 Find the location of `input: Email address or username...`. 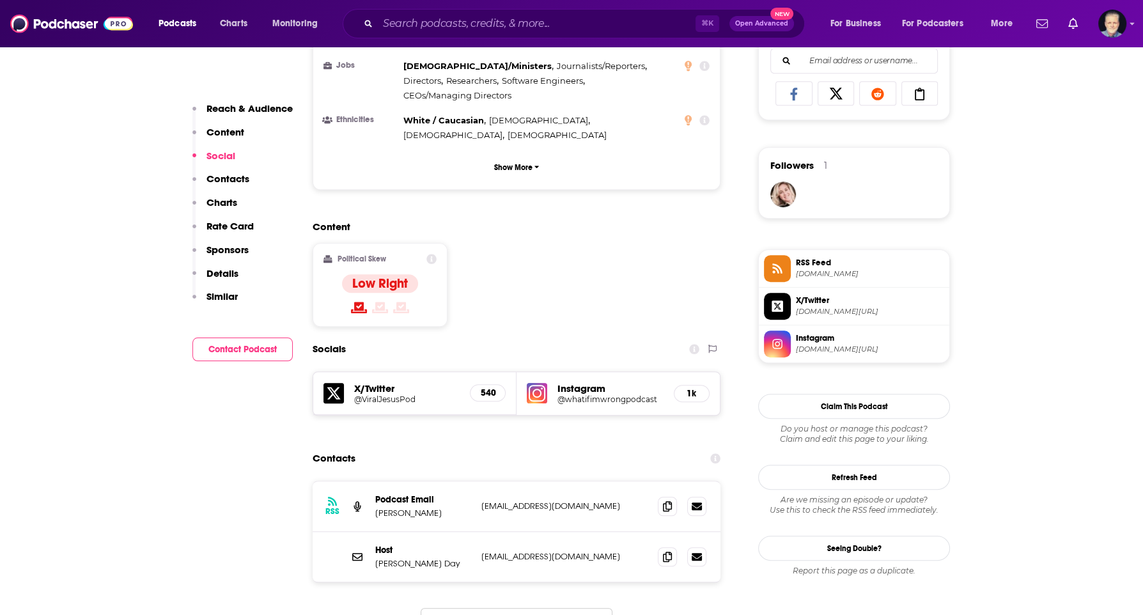

input: Email address or username... is located at coordinates (854, 61).